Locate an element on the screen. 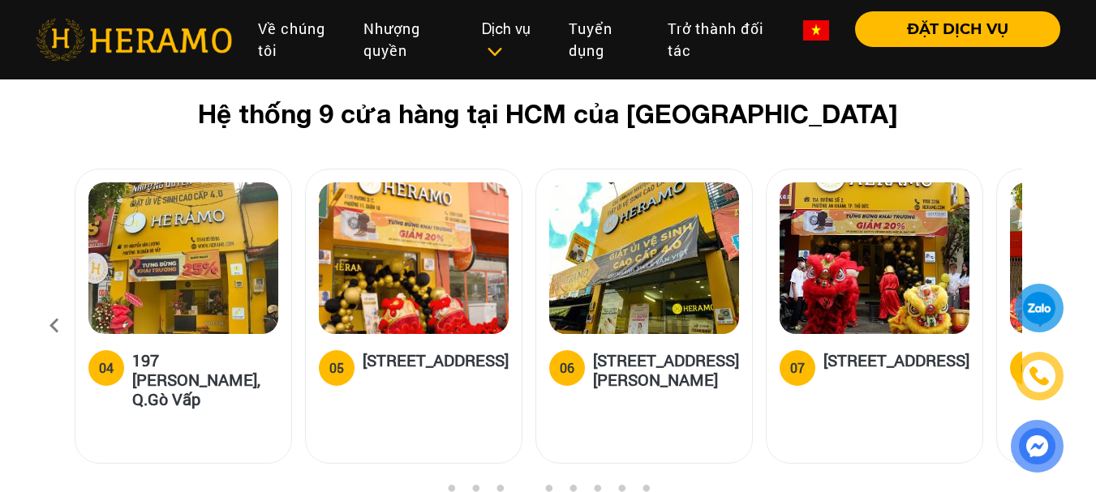 The image size is (1096, 492). img: heramo-logo.png is located at coordinates (134, 40).